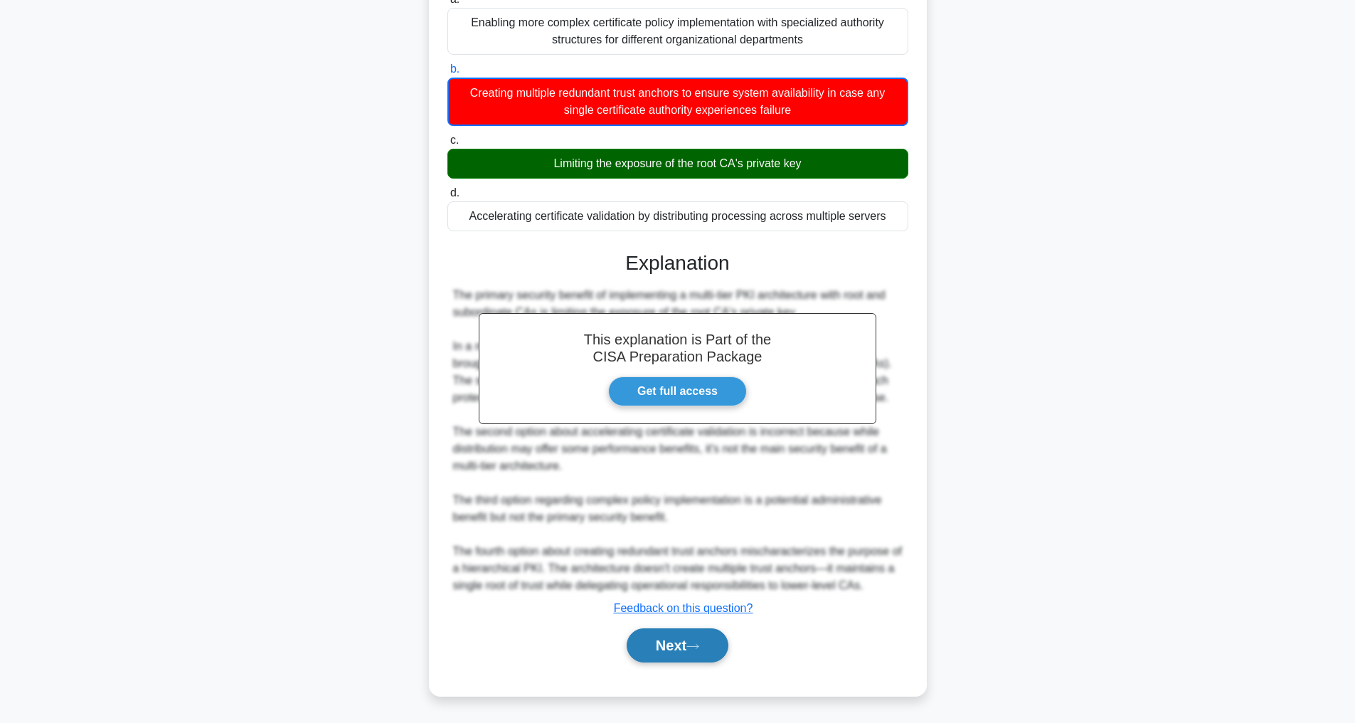 This screenshot has width=1355, height=723. What do you see at coordinates (678, 102) in the screenshot?
I see `div: Creating multiple redundant trust anchors to ensure system availability in case any single certif...` at bounding box center [678, 102].